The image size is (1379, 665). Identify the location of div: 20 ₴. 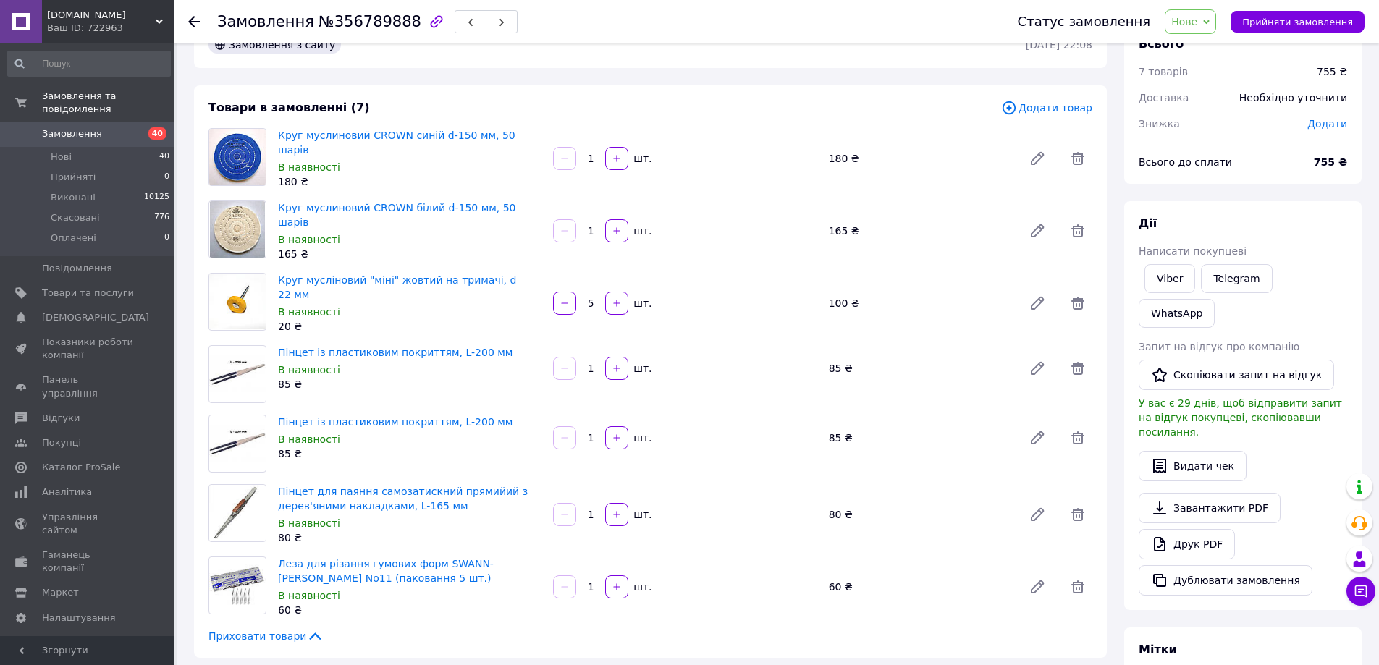
(410, 326).